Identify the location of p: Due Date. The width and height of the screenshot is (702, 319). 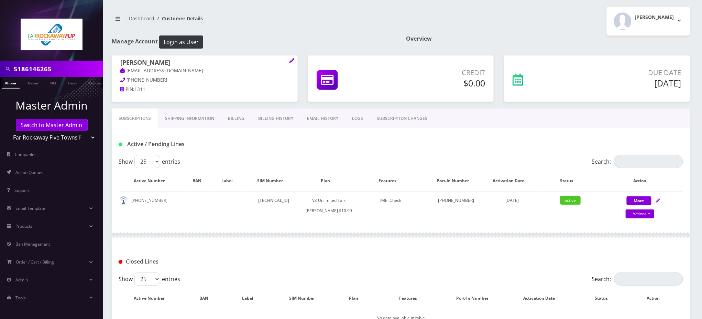
(627, 73).